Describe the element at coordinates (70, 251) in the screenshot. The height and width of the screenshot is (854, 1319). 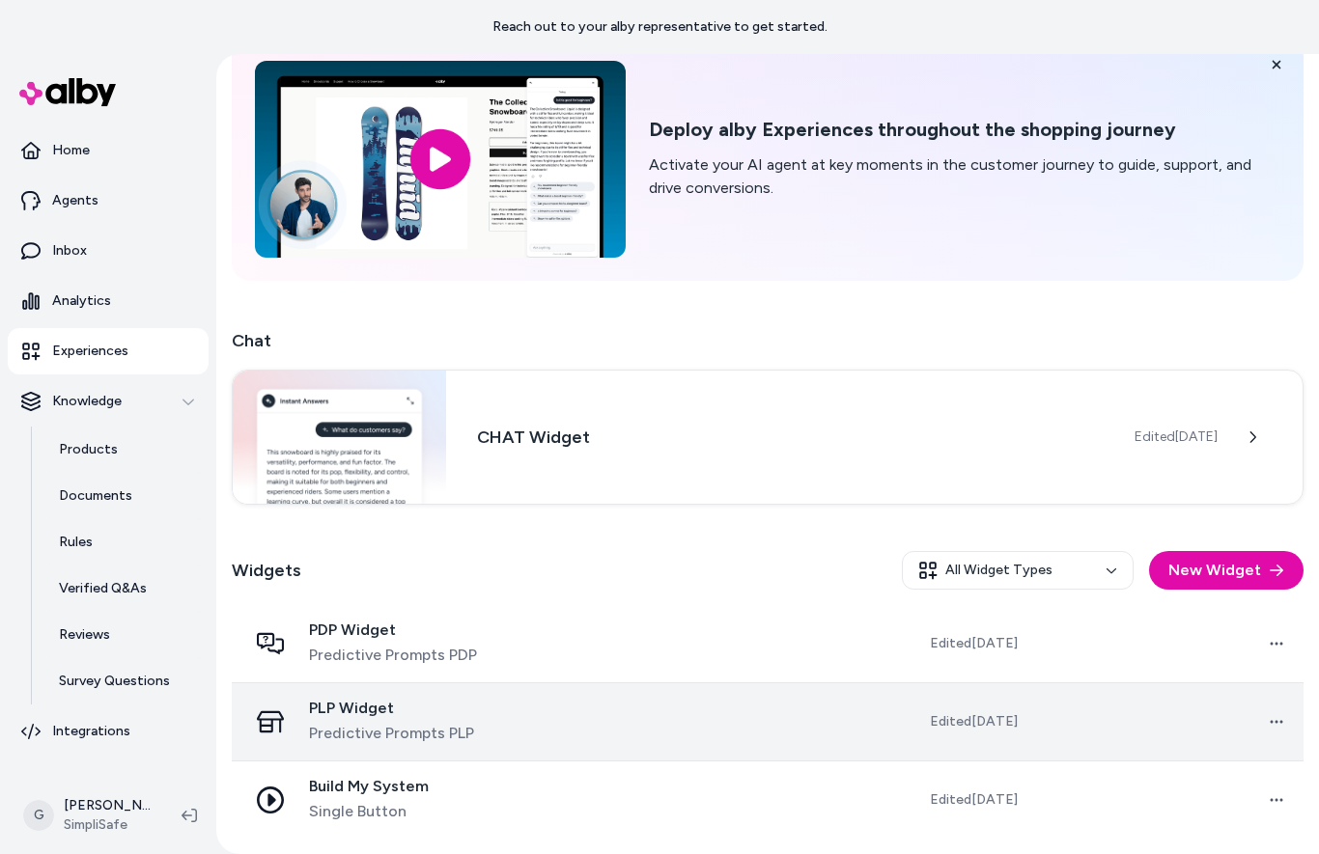
I see `p: Inbox` at that location.